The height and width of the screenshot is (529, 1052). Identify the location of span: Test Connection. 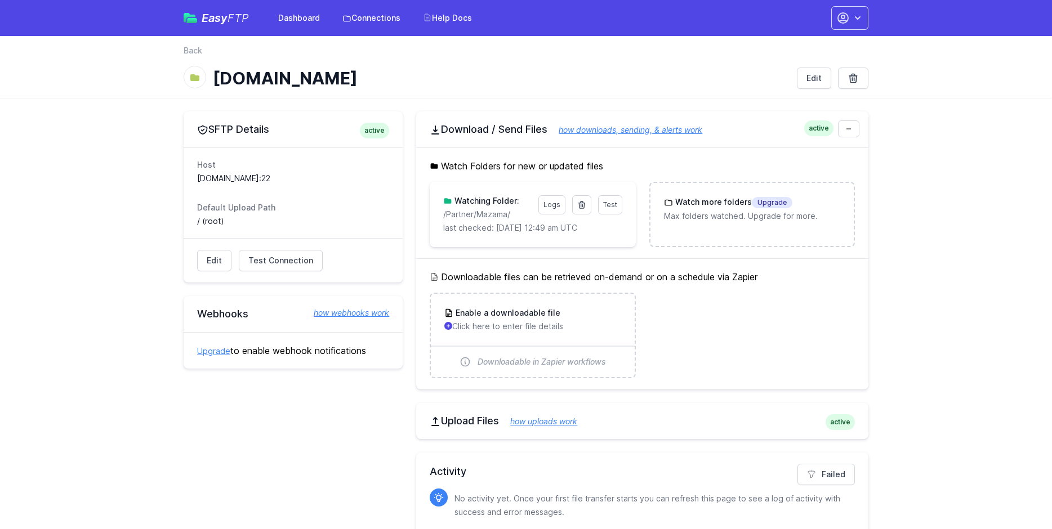
(280, 261).